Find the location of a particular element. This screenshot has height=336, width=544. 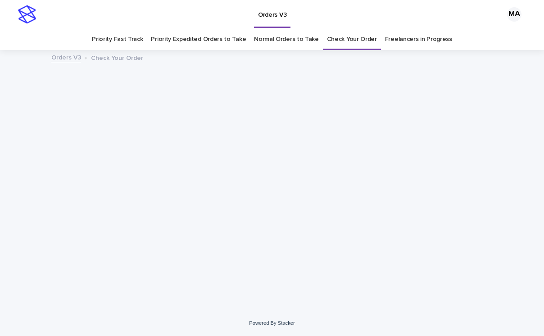

a: Priority Fast Track is located at coordinates (117, 39).